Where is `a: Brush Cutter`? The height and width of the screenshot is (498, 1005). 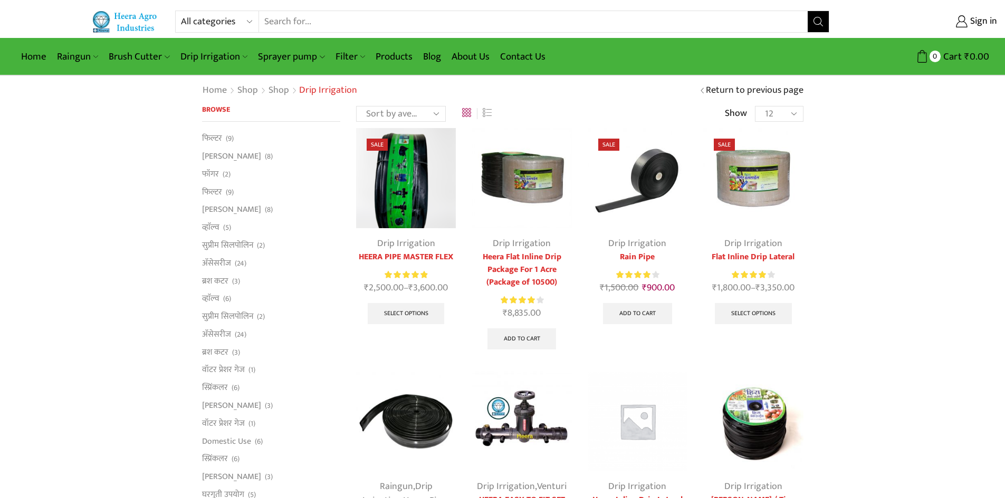
a: Brush Cutter is located at coordinates (139, 56).